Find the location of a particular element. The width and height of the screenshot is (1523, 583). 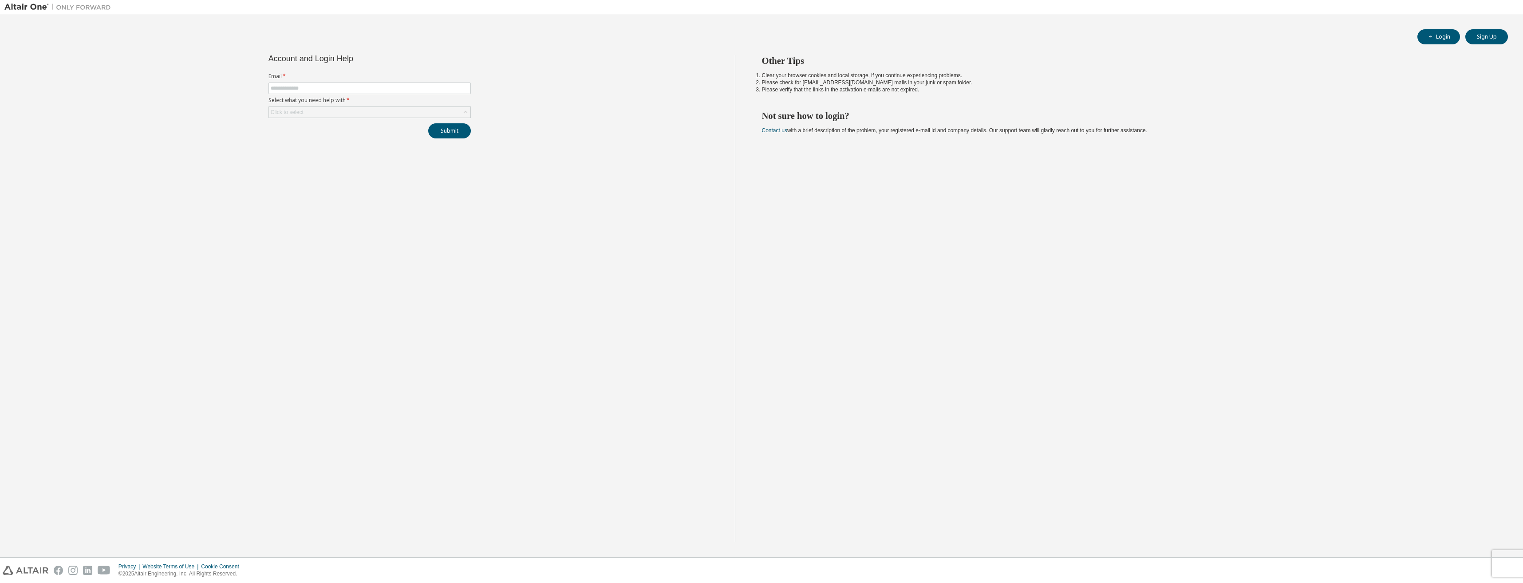

div: Website Terms of Use is located at coordinates (172, 567).